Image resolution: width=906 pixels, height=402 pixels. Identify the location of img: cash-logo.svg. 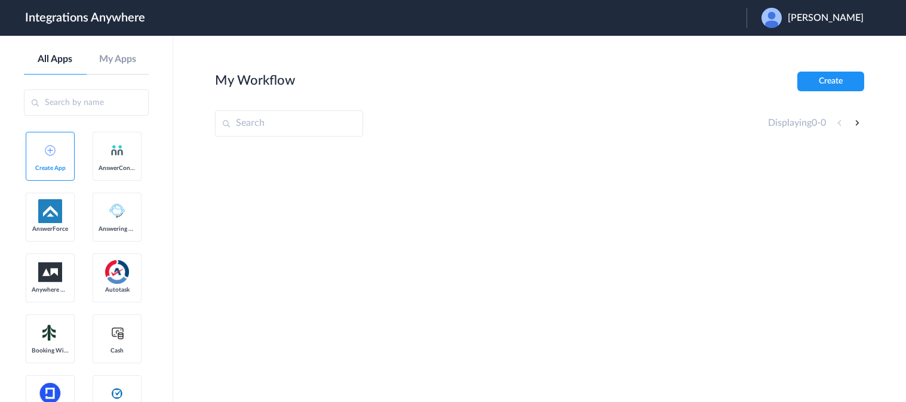
(117, 333).